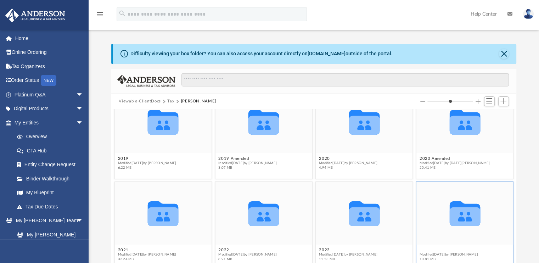 This screenshot has height=263, width=539. I want to click on input: Column size, so click(450, 101).